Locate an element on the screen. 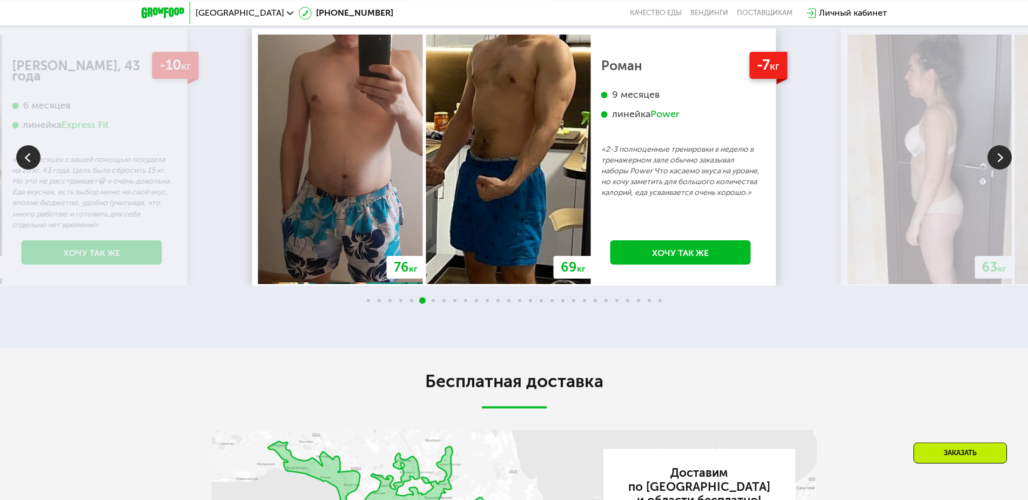  a: Вендинги is located at coordinates (709, 13).